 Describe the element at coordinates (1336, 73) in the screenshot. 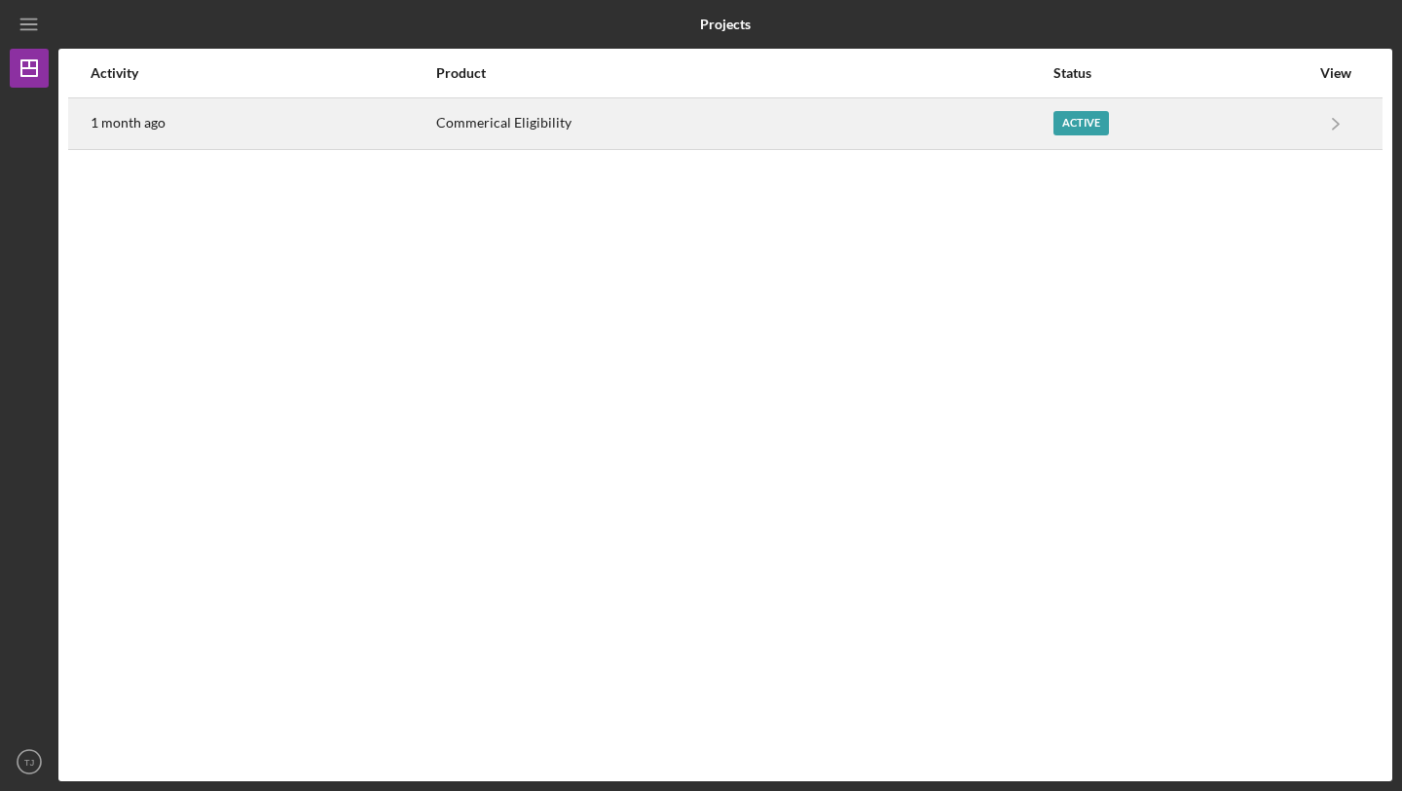

I see `div: View` at that location.